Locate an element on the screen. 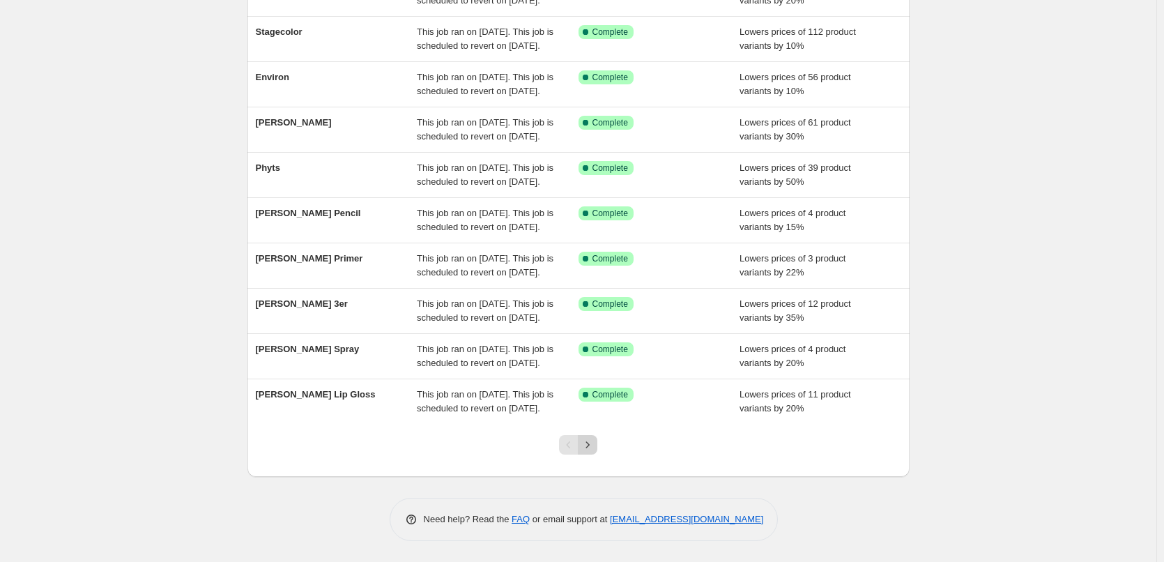 The height and width of the screenshot is (562, 1164). span: Environ is located at coordinates (273, 77).